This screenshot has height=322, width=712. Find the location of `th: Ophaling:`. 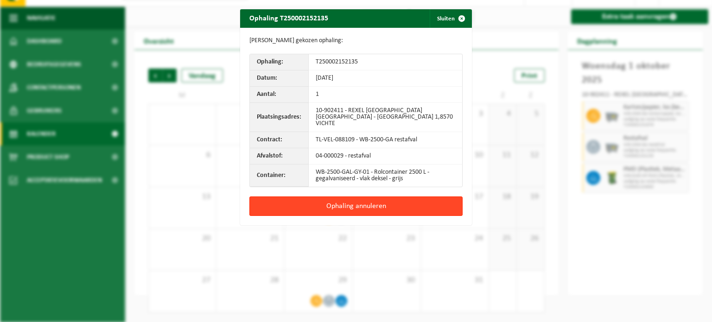

th: Ophaling: is located at coordinates (279, 62).